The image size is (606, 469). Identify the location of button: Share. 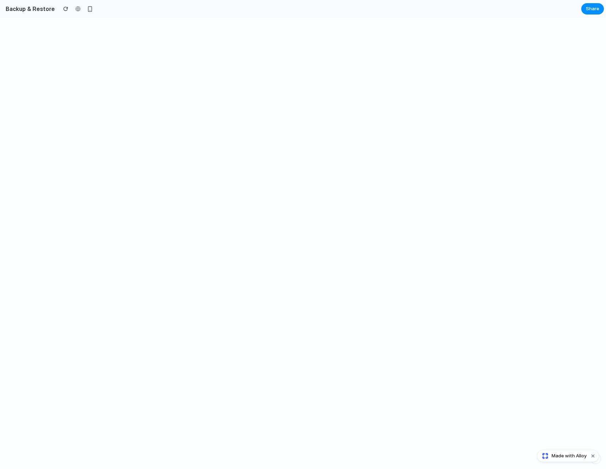
(592, 9).